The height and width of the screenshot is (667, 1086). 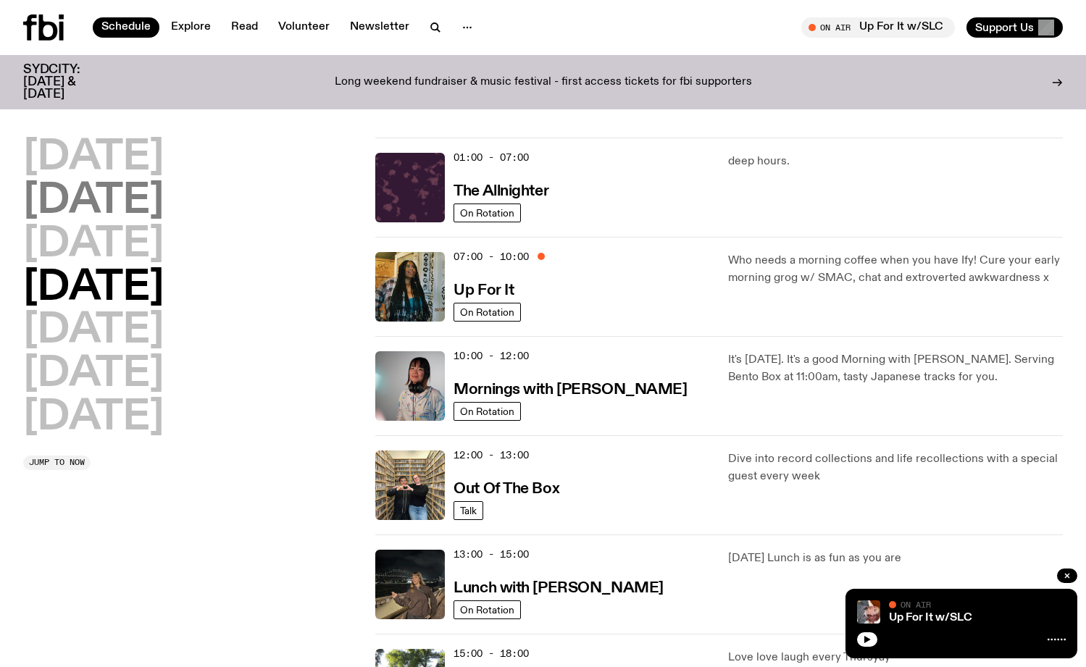 What do you see at coordinates (930, 618) in the screenshot?
I see `a: Up For It w/SLC` at bounding box center [930, 618].